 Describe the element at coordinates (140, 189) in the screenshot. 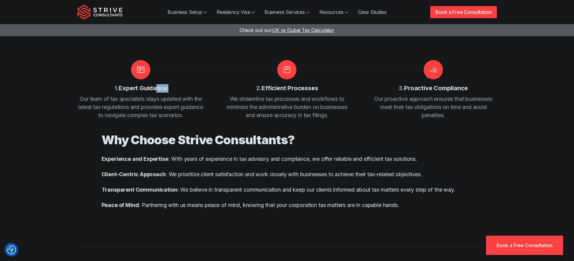

I see `strong: Transparent Communication` at that location.